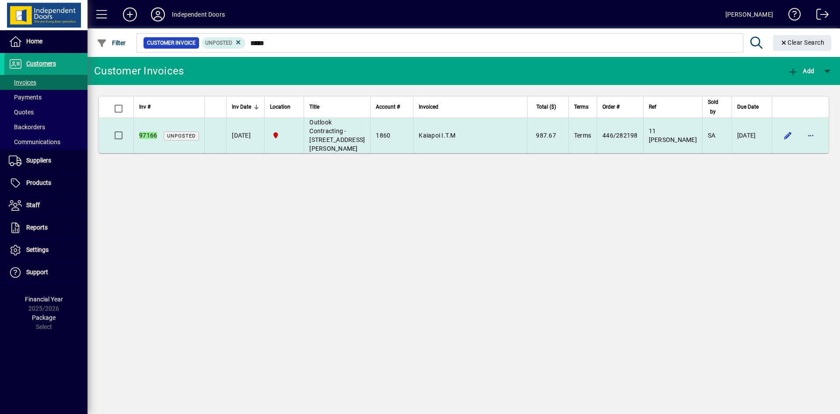  What do you see at coordinates (46, 142) in the screenshot?
I see `a: Communications` at bounding box center [46, 142].